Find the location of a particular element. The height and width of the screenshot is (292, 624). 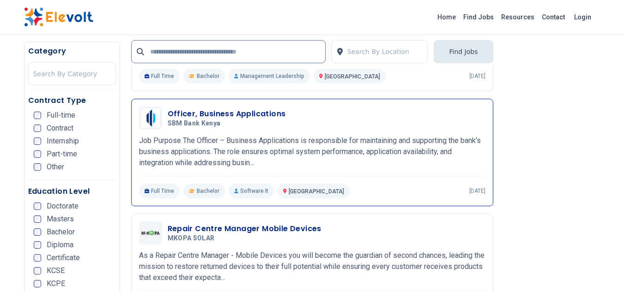

span: Certificate is located at coordinates (63, 258).